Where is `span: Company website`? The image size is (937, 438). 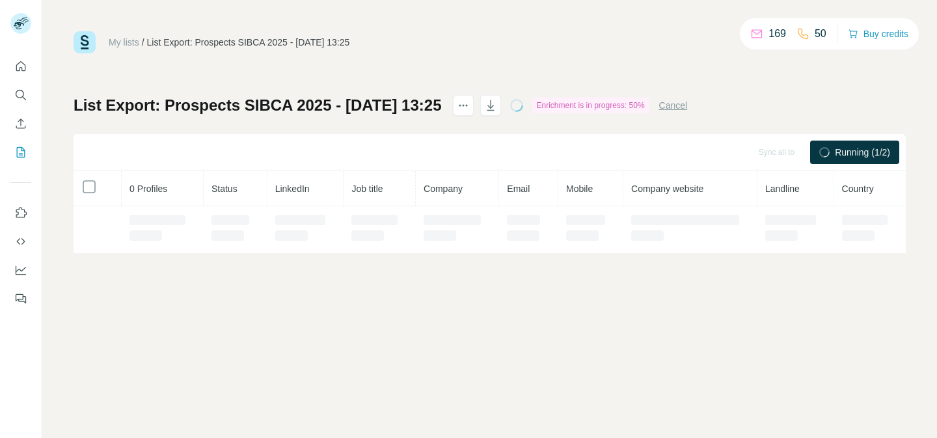 span: Company website is located at coordinates (667, 189).